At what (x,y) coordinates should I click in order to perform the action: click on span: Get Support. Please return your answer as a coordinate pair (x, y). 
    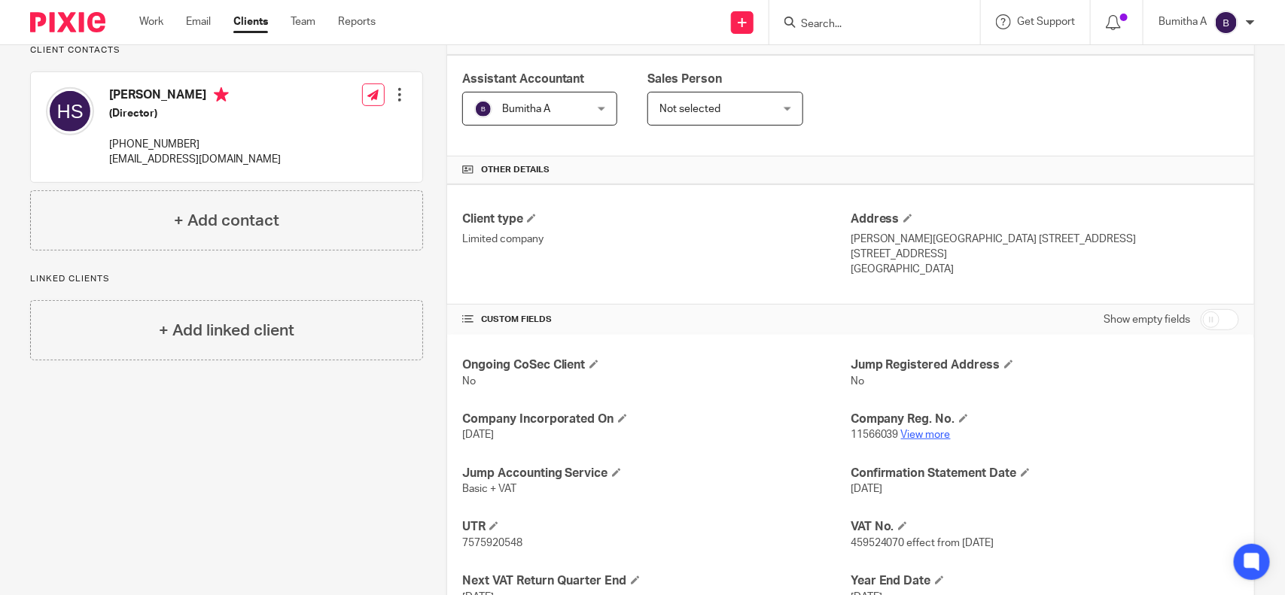
    Looking at the image, I should click on (1045, 22).